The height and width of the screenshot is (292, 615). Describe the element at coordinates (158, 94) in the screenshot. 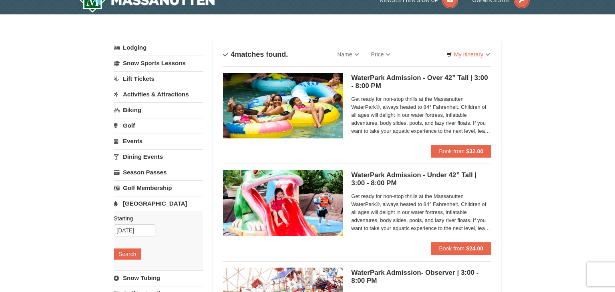

I see `a: Activities & Attractions` at that location.